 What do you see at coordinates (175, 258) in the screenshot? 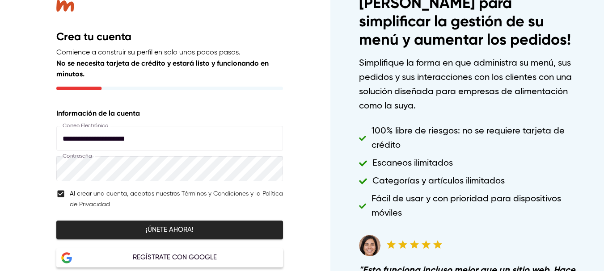
I see `div: Regístrate con Google` at bounding box center [175, 258].